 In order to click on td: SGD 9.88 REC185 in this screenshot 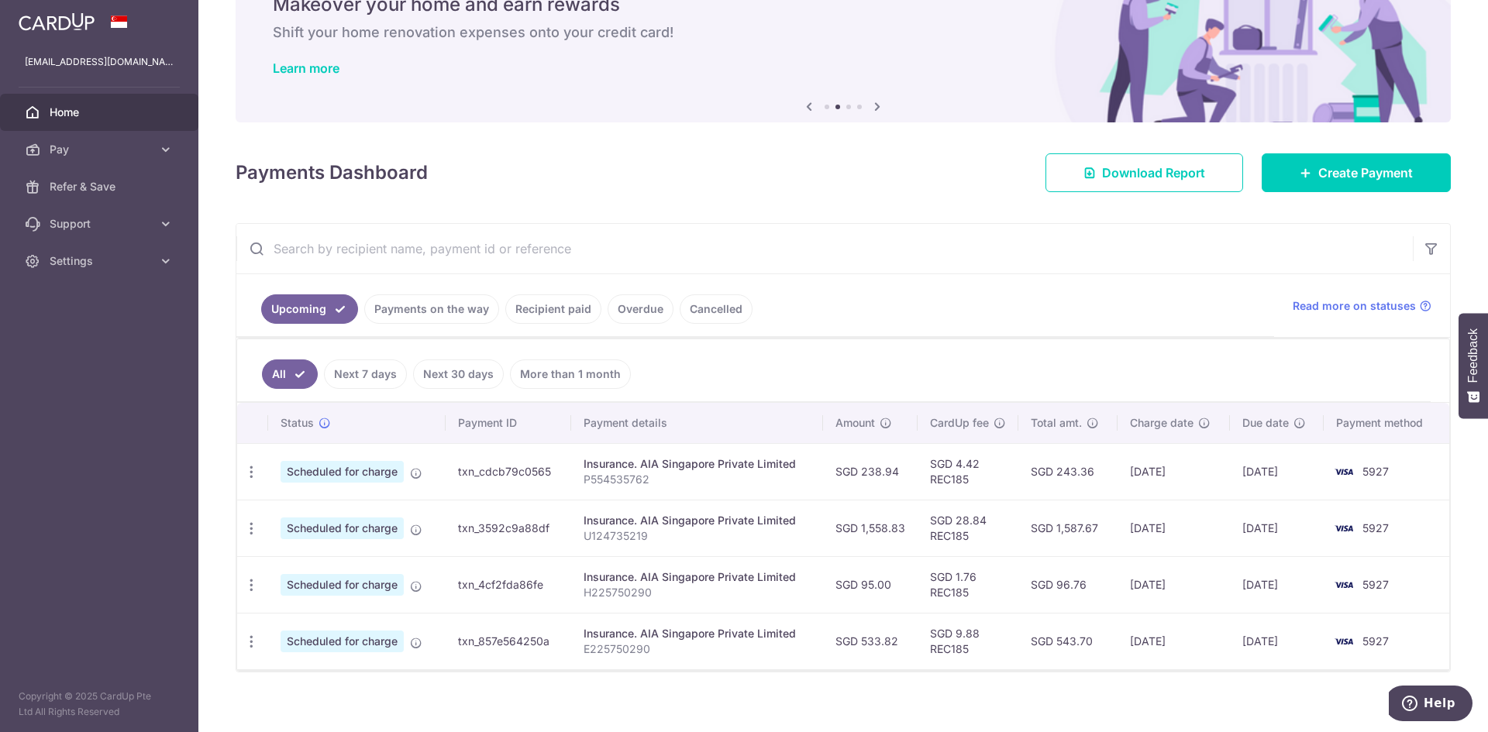, I will do `click(968, 641)`.